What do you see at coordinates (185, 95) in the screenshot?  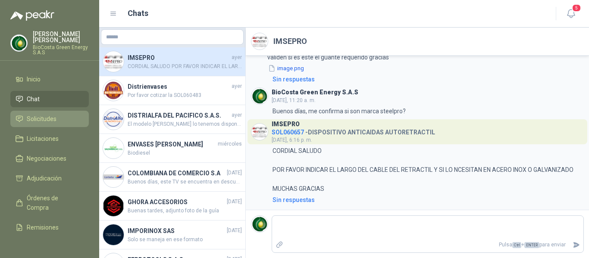 I see `span: Por favor cotizar la SOL060483` at bounding box center [185, 95].